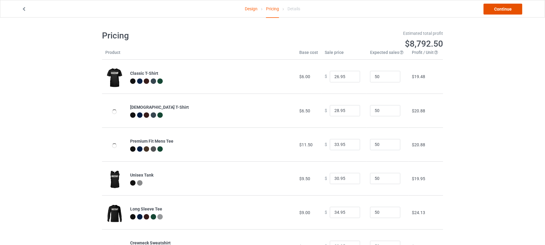  What do you see at coordinates (344, 54) in the screenshot?
I see `th: Sale price` at bounding box center [344, 54].